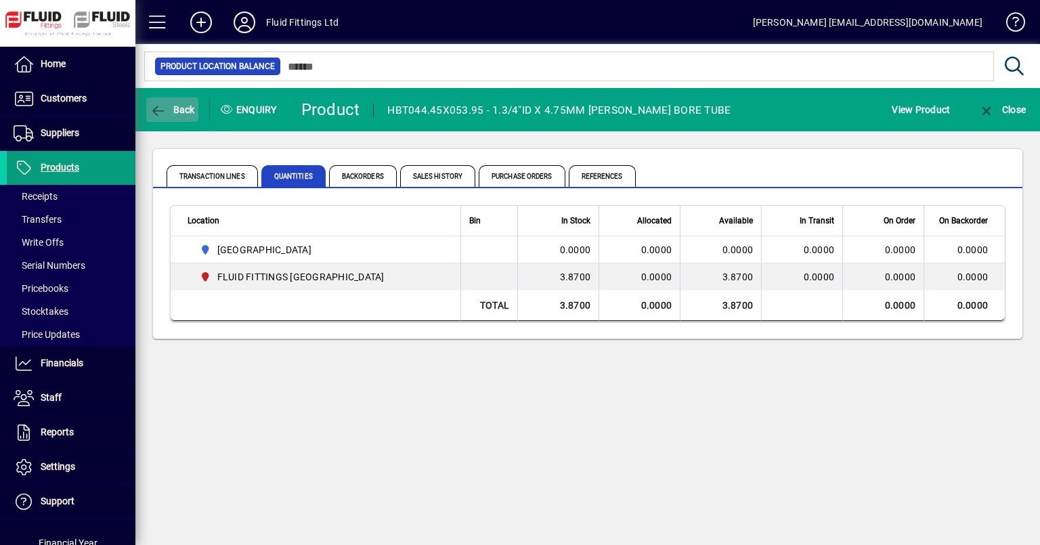 This screenshot has width=1040, height=545. What do you see at coordinates (474, 221) in the screenshot?
I see `span: Bin` at bounding box center [474, 221].